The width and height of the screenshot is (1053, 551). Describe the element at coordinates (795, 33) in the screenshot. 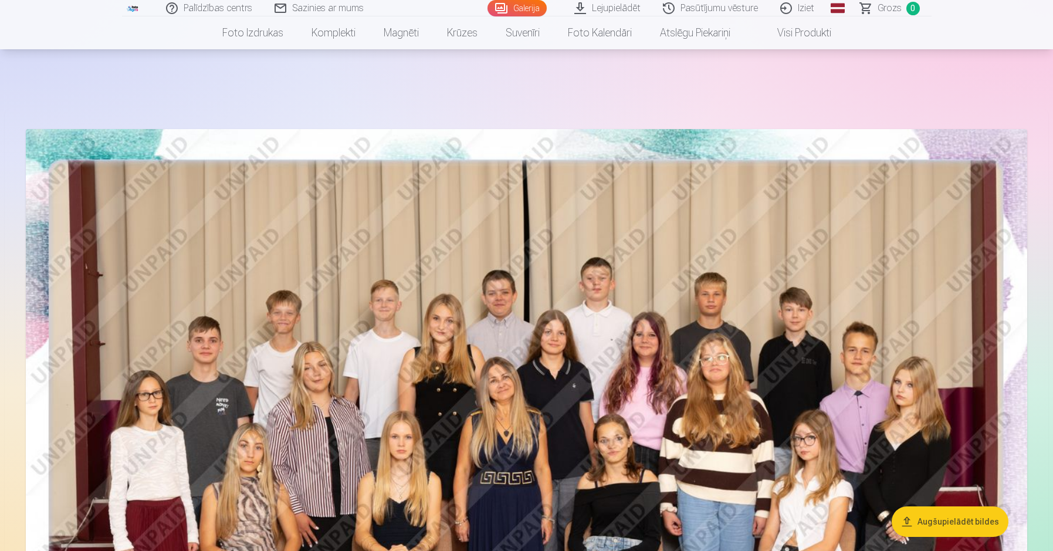

I see `a: Visi produkti` at that location.